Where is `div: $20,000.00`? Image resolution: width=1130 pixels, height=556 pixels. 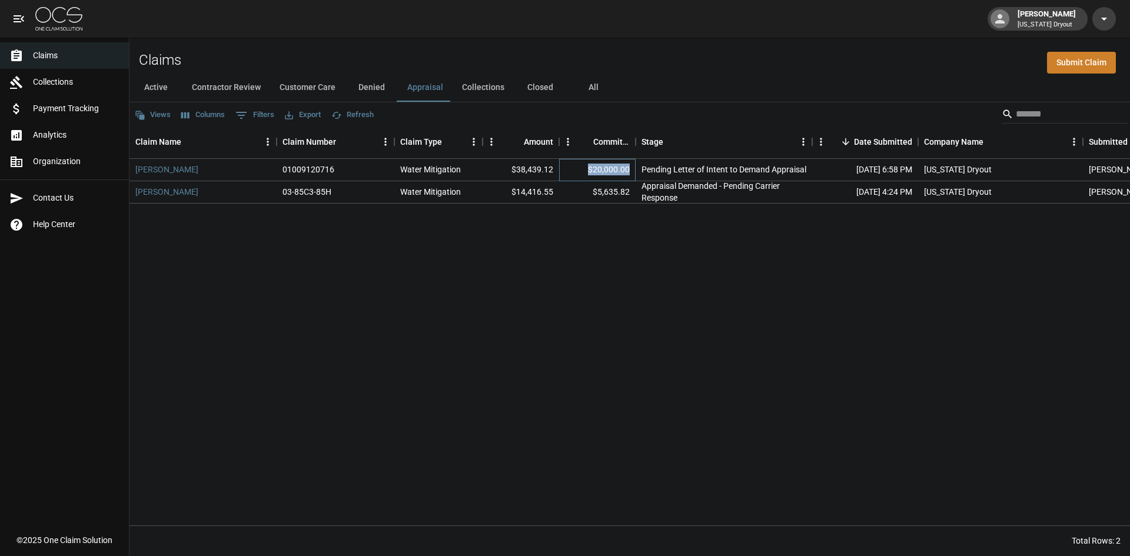
div: $20,000.00 is located at coordinates (597, 170).